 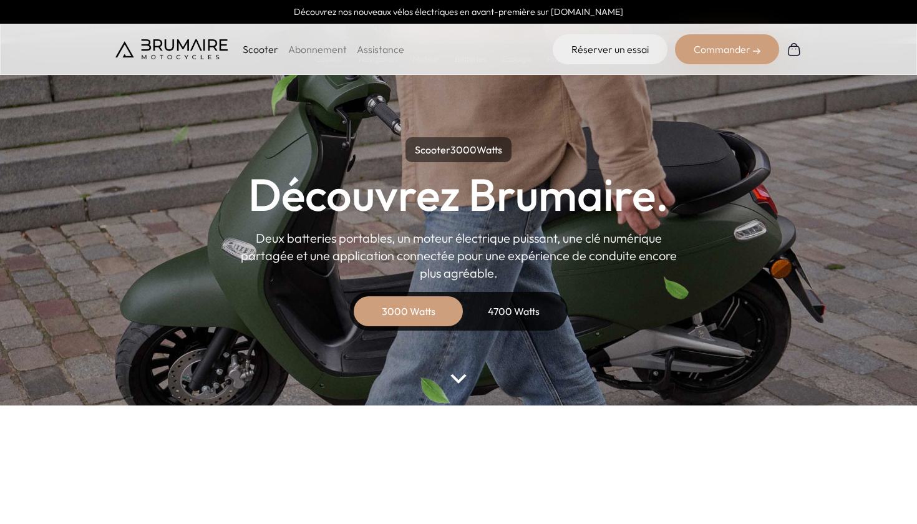 I want to click on img: Panier, so click(x=794, y=49).